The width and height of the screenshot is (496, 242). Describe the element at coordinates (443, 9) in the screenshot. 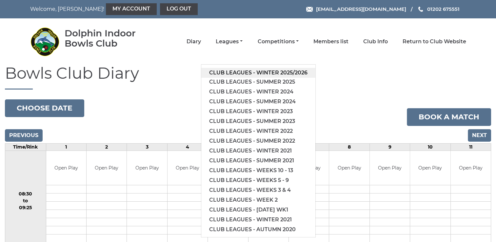

I see `span: 01202 675551` at that location.